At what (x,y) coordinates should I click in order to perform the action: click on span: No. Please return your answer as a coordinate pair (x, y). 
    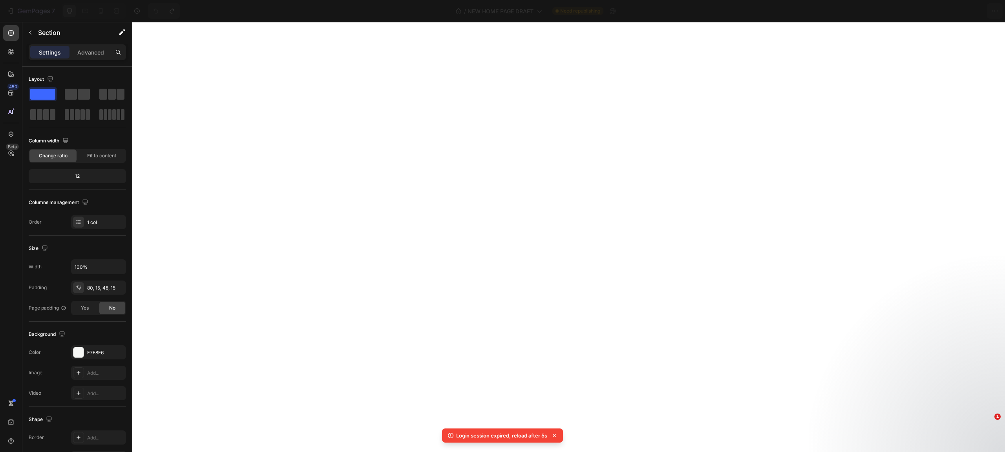
    Looking at the image, I should click on (112, 308).